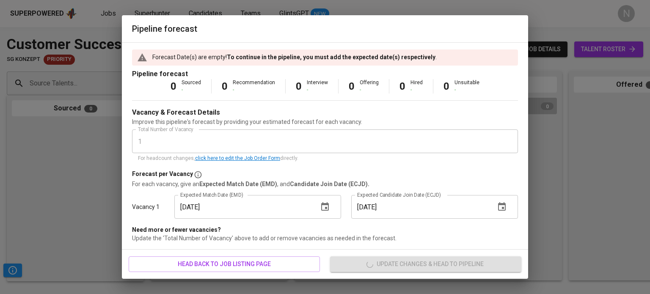 Image resolution: width=650 pixels, height=294 pixels. Describe the element at coordinates (191, 86) in the screenshot. I see `div: Sourced` at that location.